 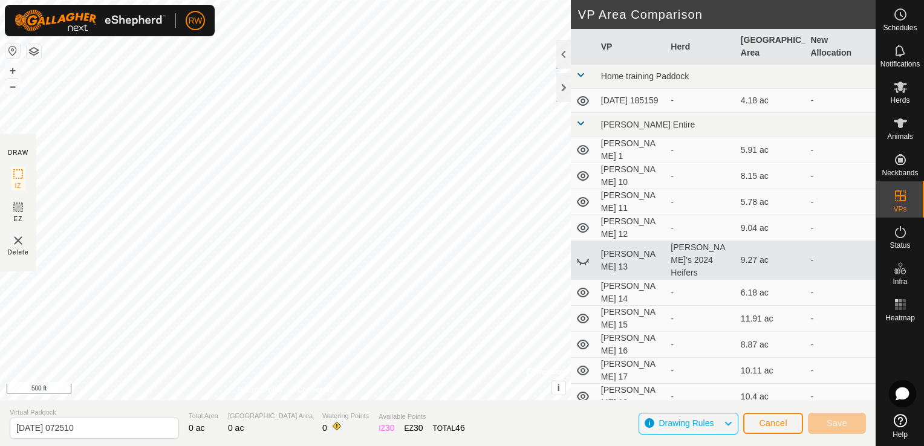 I want to click on a: Contact Us, so click(x=315, y=390).